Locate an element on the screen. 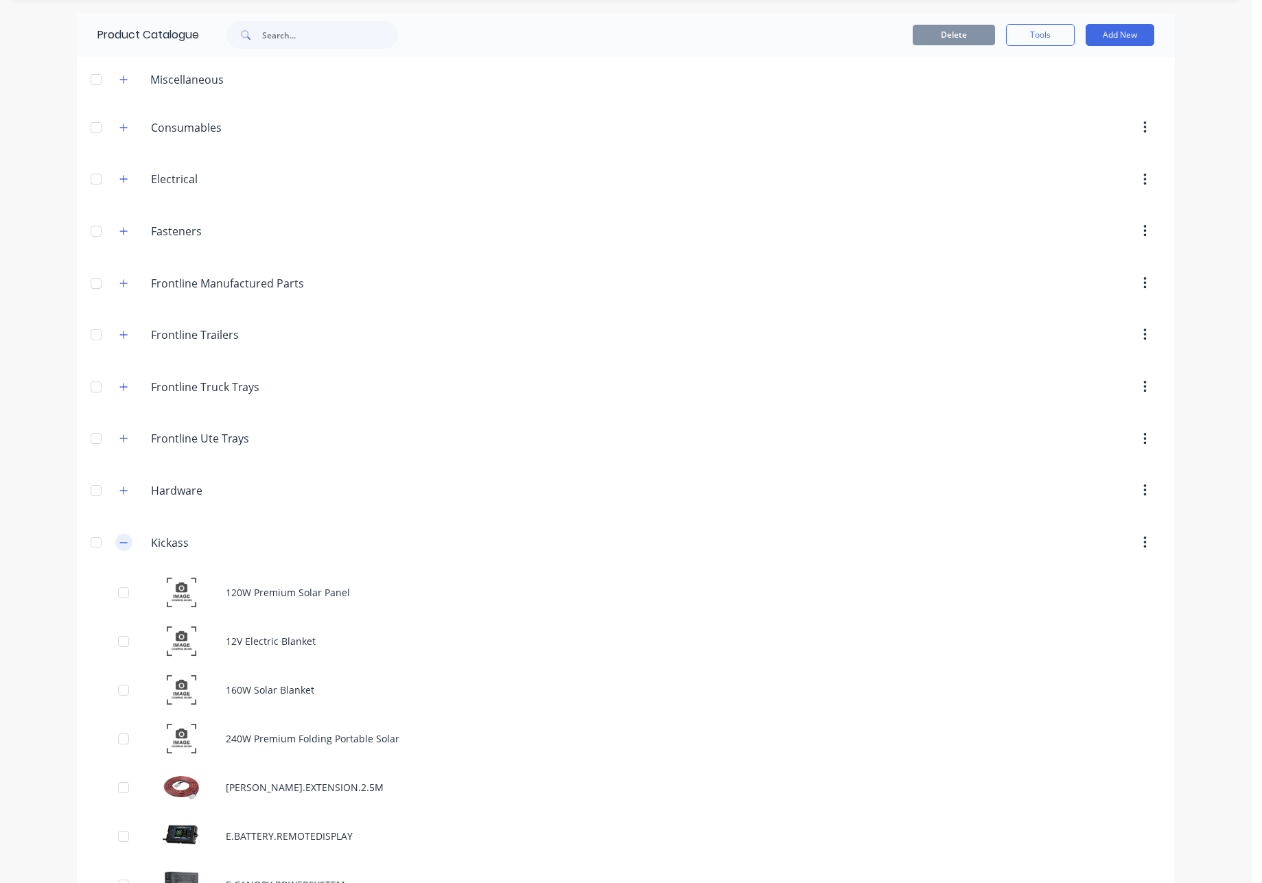 The height and width of the screenshot is (883, 1262). input: Search... is located at coordinates (330, 35).